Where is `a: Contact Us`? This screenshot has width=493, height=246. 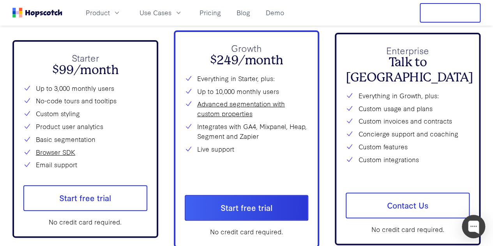
a: Contact Us is located at coordinates (408, 205).